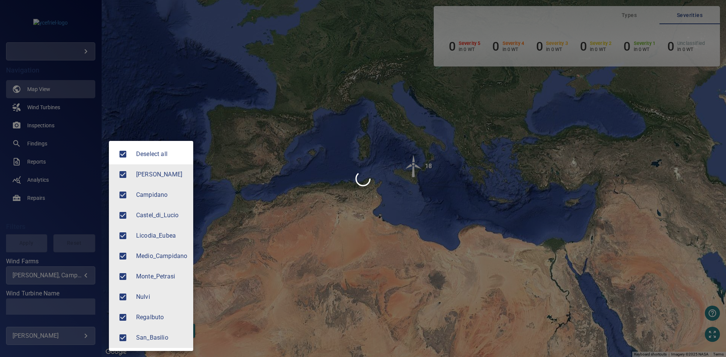  Describe the element at coordinates (161, 195) in the screenshot. I see `div: Wind Farms Campidano` at that location.